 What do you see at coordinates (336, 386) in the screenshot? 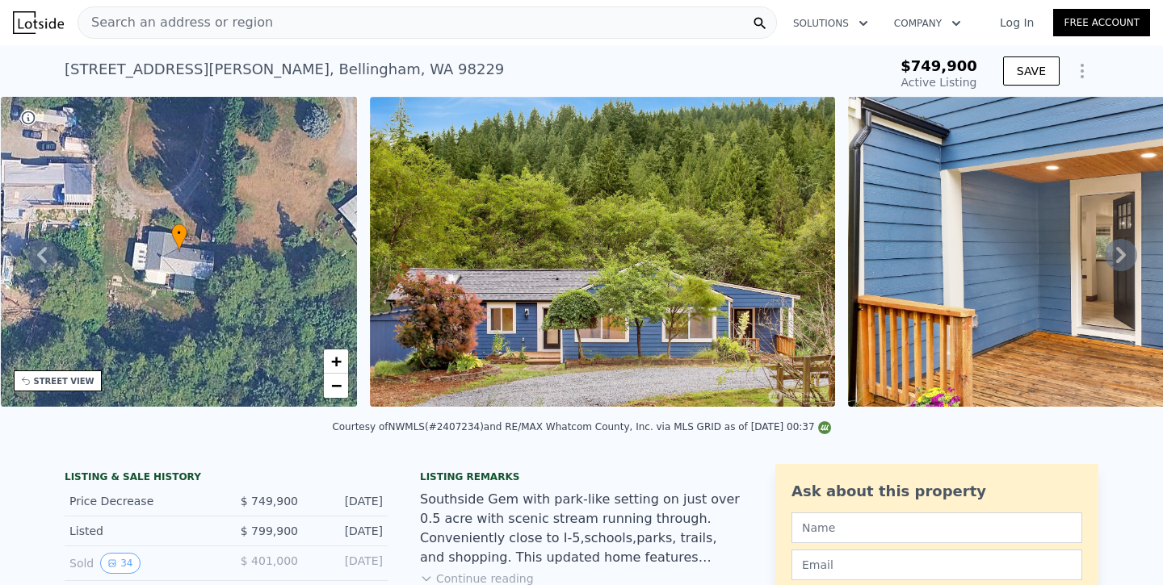
I see `a: Zoom out` at bounding box center [336, 386].